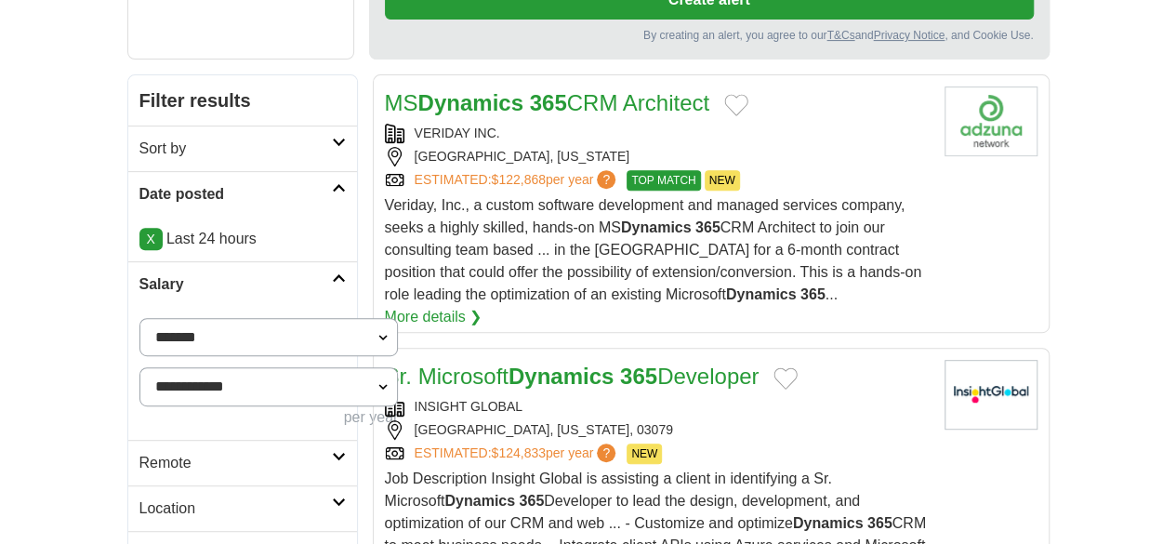 This screenshot has width=1176, height=544. Describe the element at coordinates (243, 148) in the screenshot. I see `a: Sort by` at that location.